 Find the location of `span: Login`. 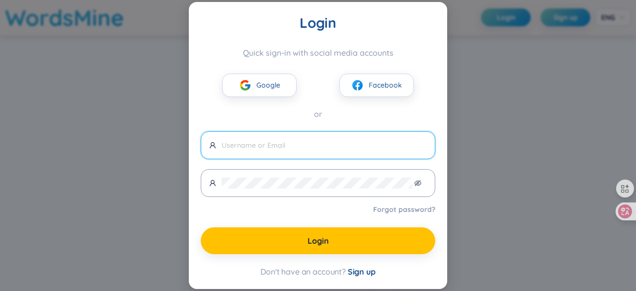

span: Login is located at coordinates (318, 241).